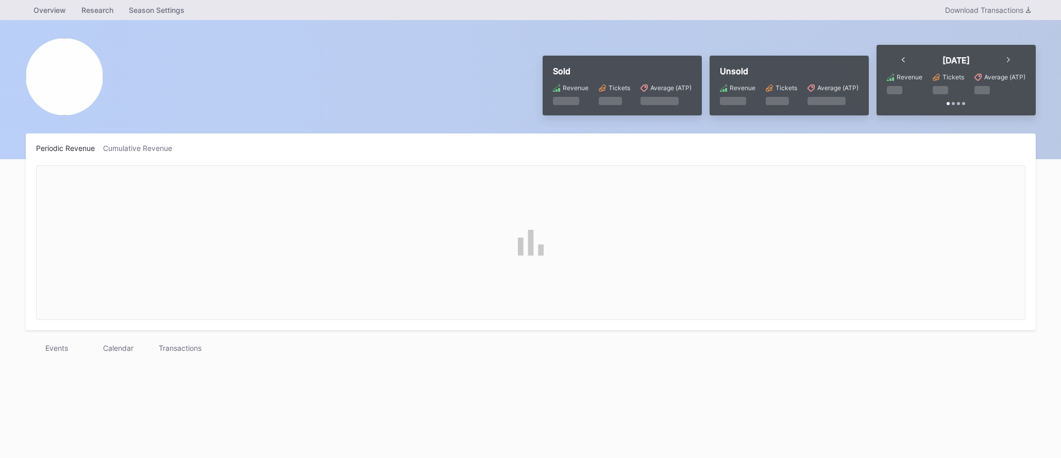  Describe the element at coordinates (97, 10) in the screenshot. I see `div: Research` at that location.